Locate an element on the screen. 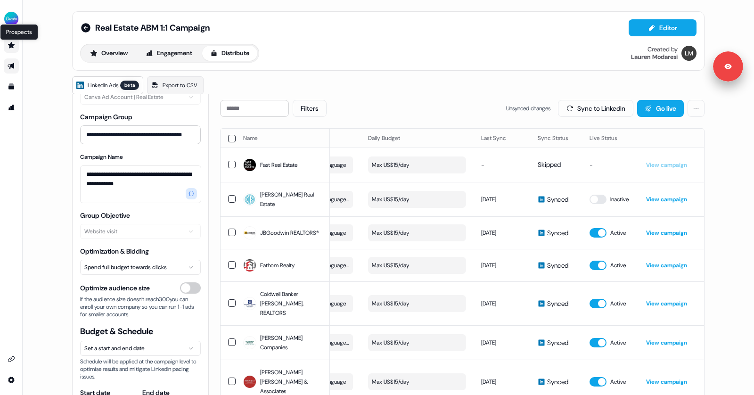 This screenshot has width=754, height=395. span: Unsynced changes is located at coordinates (528, 108).